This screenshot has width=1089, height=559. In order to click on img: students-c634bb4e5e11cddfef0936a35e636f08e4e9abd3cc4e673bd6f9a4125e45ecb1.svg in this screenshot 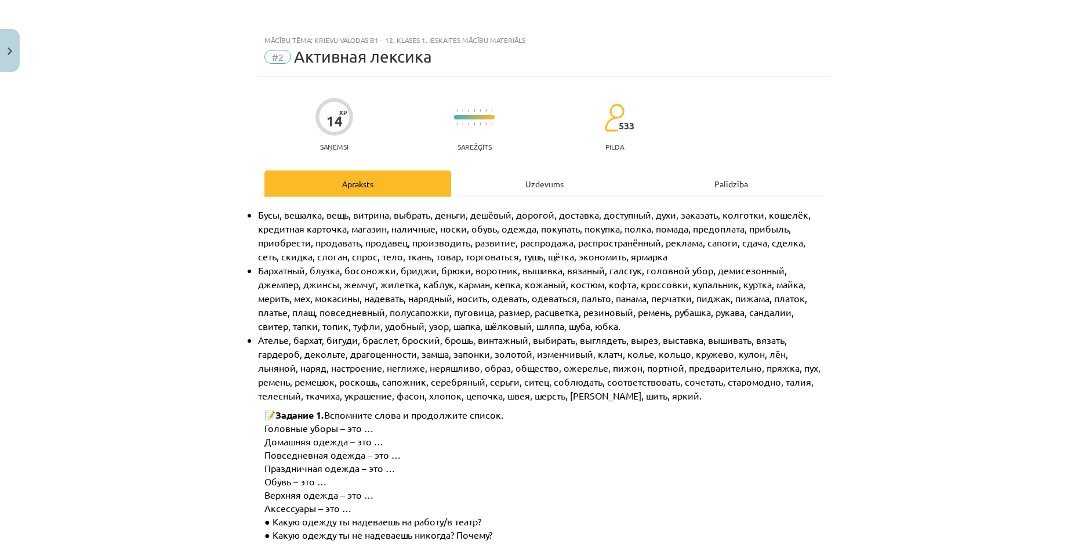, I will do `click(614, 118)`.